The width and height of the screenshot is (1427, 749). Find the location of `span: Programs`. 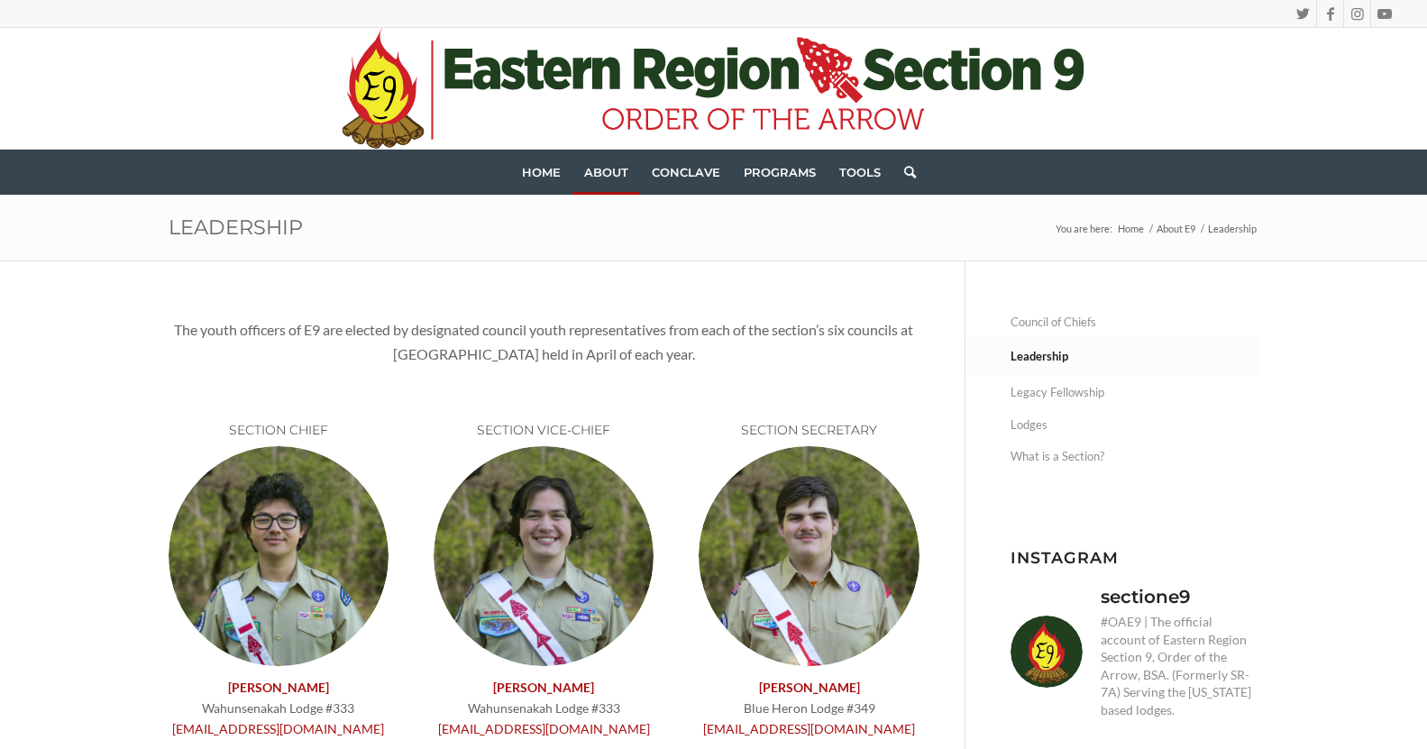

span: Programs is located at coordinates (780, 172).